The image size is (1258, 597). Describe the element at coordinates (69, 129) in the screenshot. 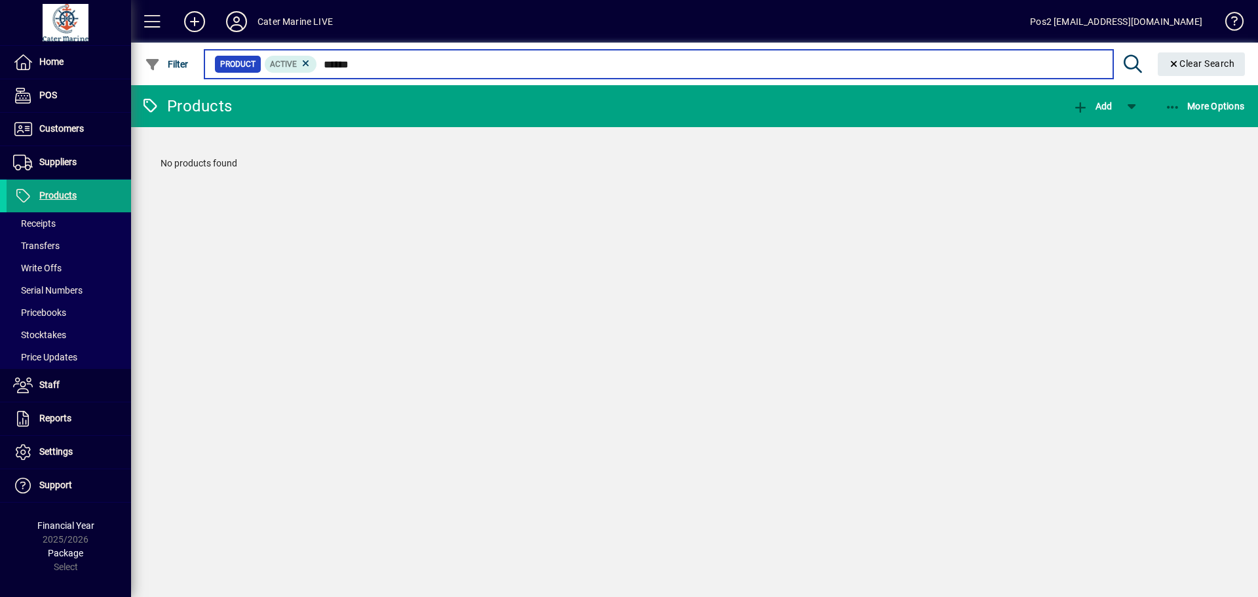

I see `a: Customers` at that location.